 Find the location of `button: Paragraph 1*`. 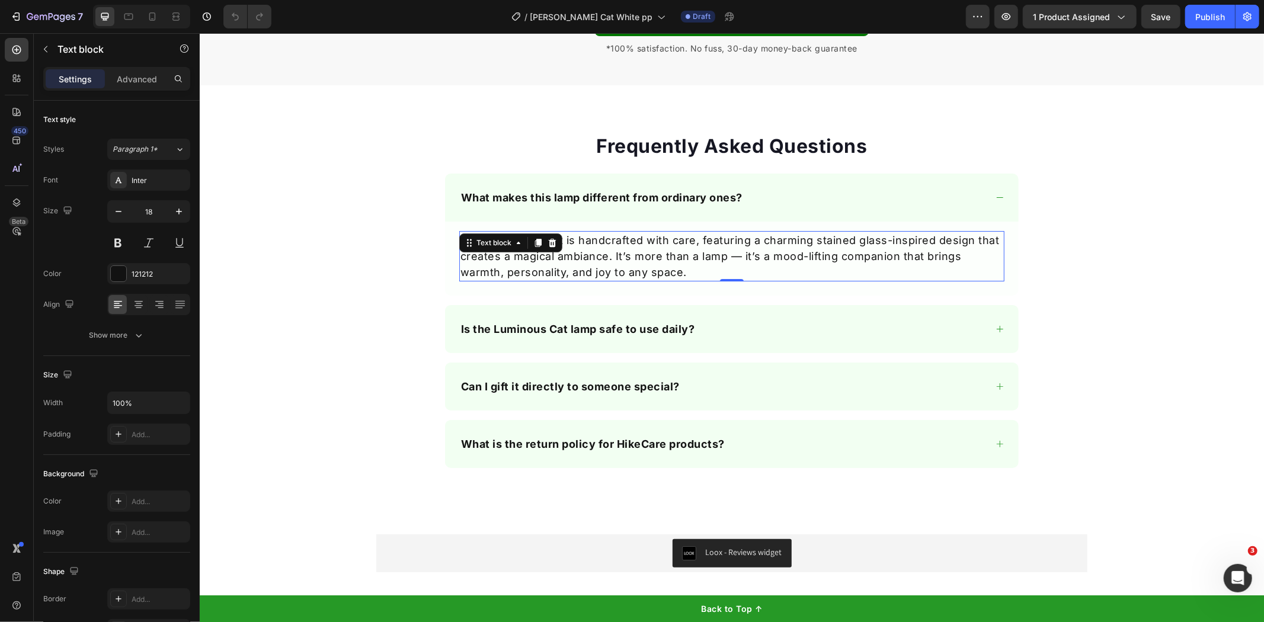

button: Paragraph 1* is located at coordinates (149, 149).